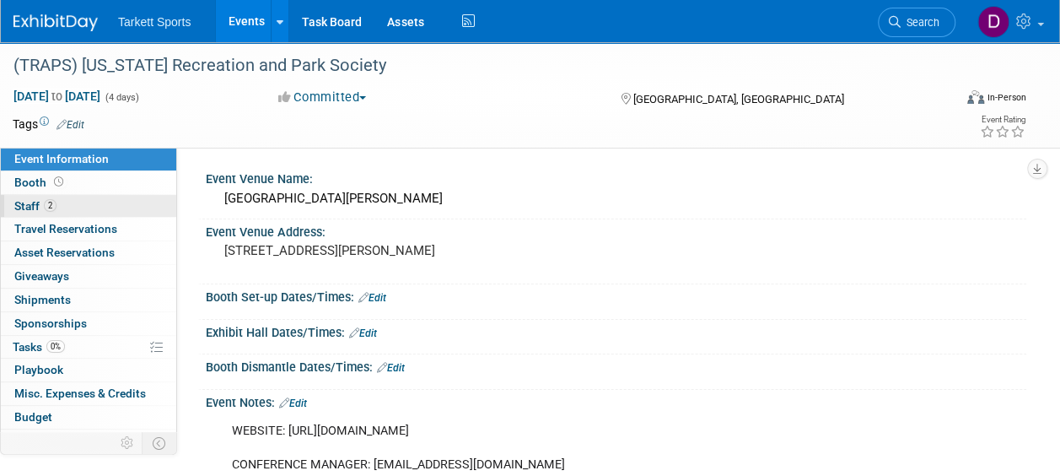 The width and height of the screenshot is (1060, 476). What do you see at coordinates (322, 97) in the screenshot?
I see `button: Committed` at bounding box center [322, 97].